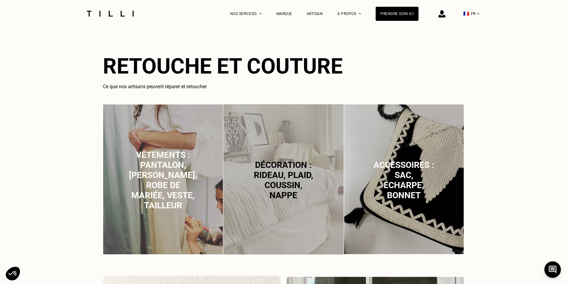 The width and height of the screenshot is (567, 284). I want to click on span: Décoration : rideau, plaid, coussin, nappe, so click(284, 180).